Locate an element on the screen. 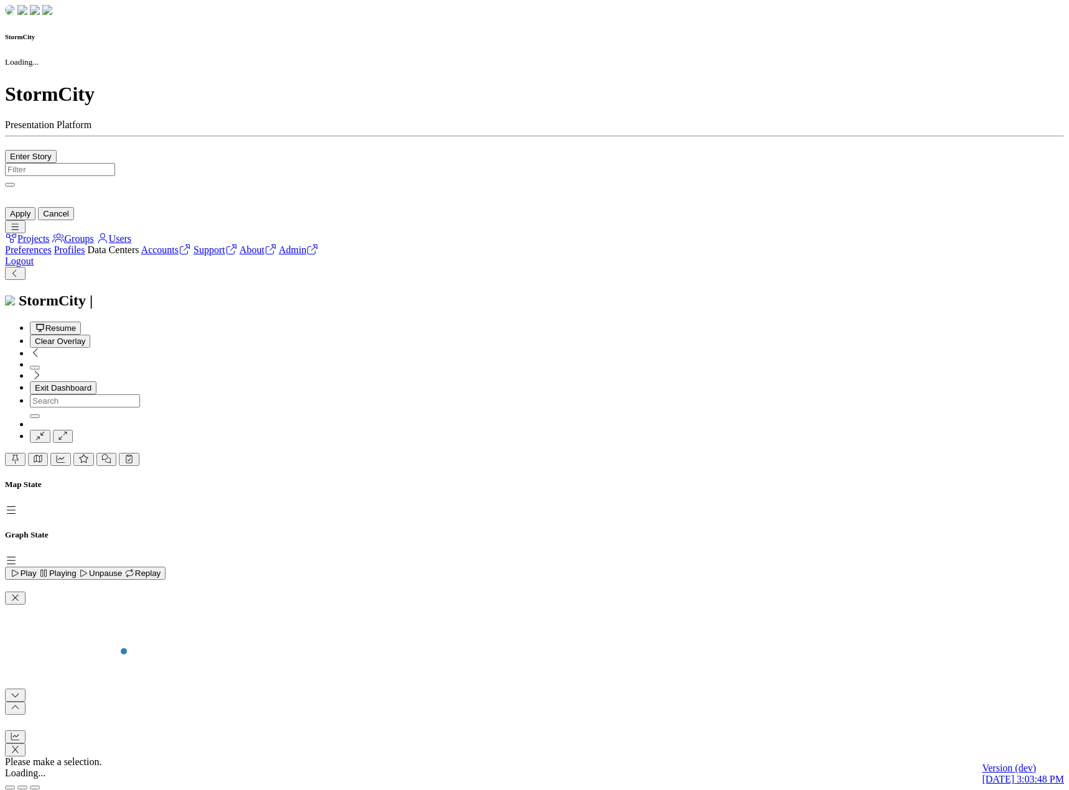 This screenshot has height=790, width=1069. button: Exit Fullscreen is located at coordinates (40, 436).